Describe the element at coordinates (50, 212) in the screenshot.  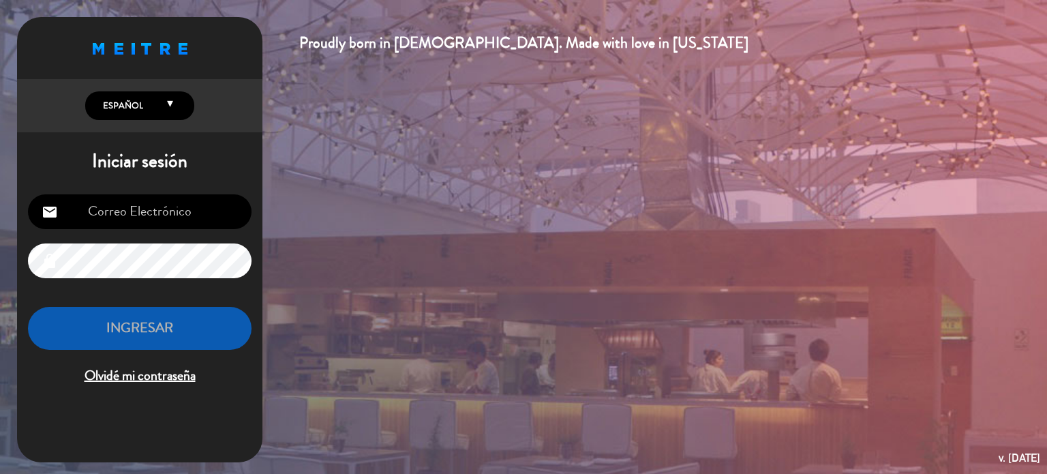
I see `i: email` at that location.